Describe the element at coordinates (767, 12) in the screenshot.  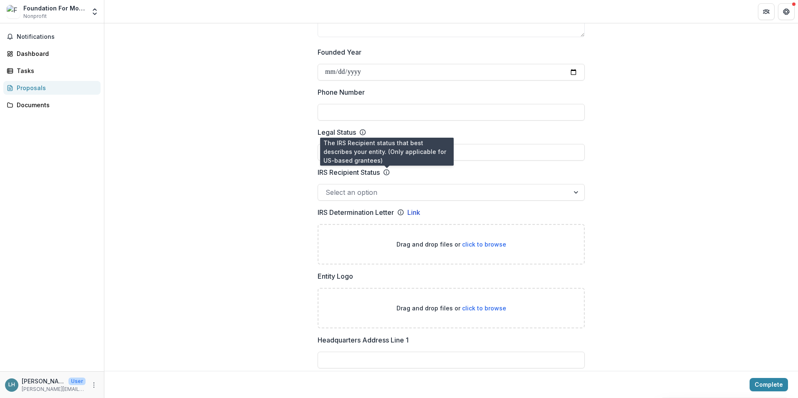
I see `button: Partners` at that location.